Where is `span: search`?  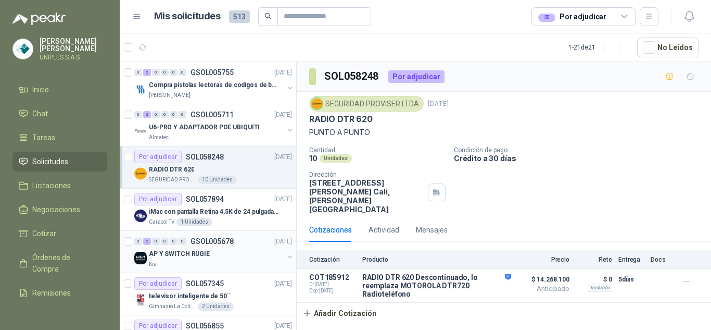
span: search is located at coordinates (268, 16).